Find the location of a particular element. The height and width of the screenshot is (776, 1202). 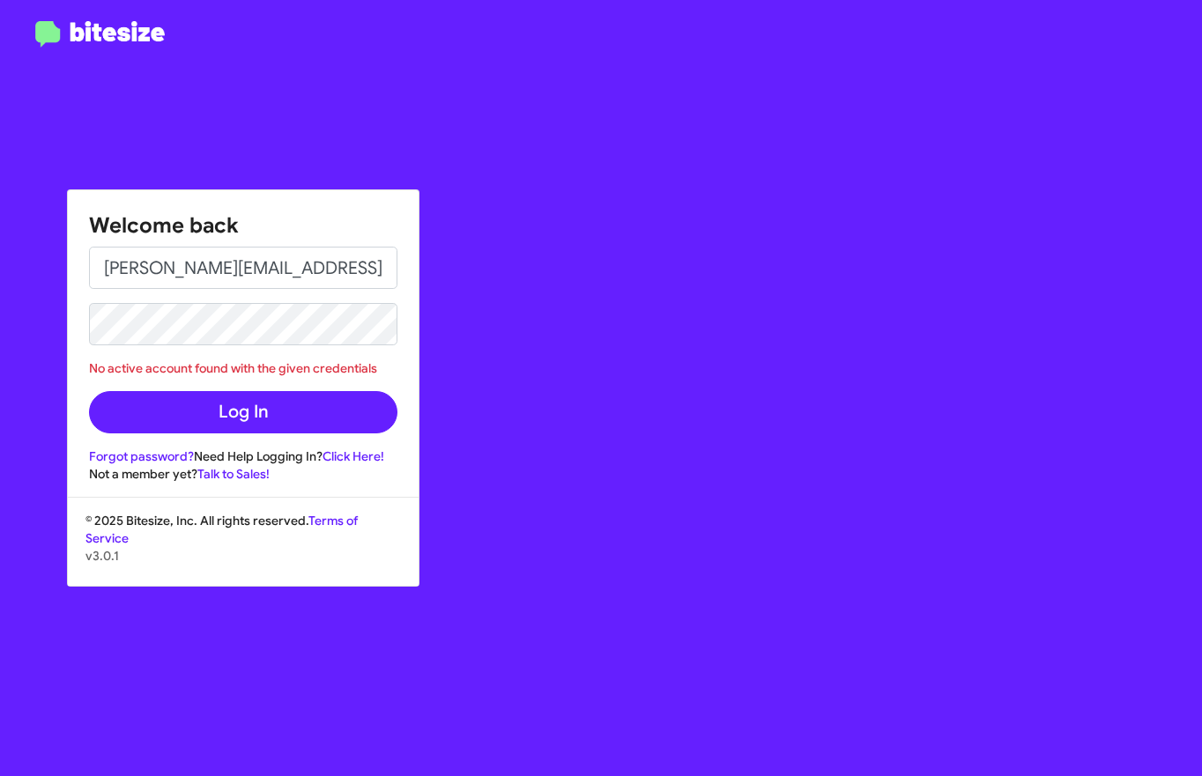

button: Log In is located at coordinates (243, 412).